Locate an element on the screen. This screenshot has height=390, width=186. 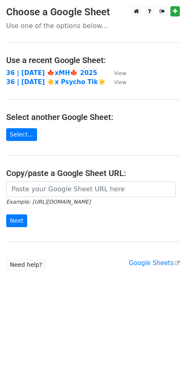
h4: Use a recent Google Sheet: is located at coordinates (93, 60).